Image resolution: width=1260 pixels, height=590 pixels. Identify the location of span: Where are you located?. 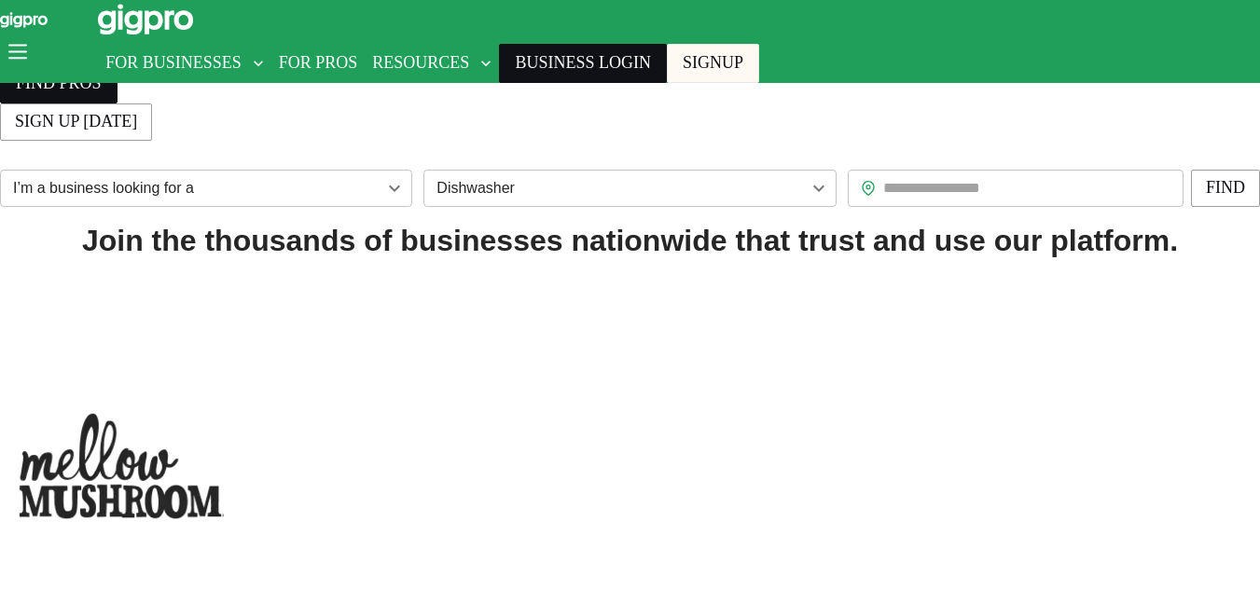
(910, 157).